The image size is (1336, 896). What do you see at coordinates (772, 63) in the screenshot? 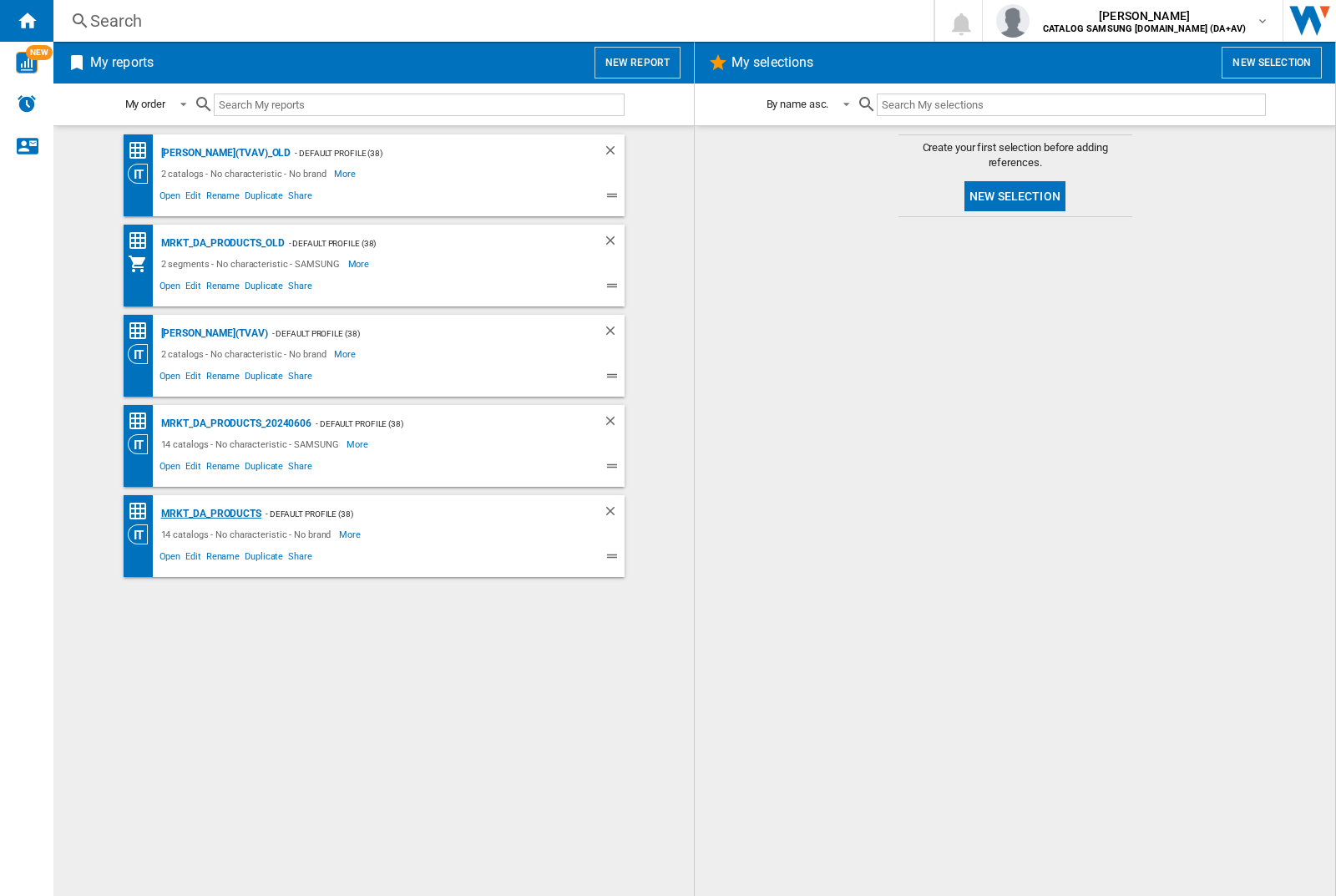
I see `h2: My selections` at bounding box center [772, 63].